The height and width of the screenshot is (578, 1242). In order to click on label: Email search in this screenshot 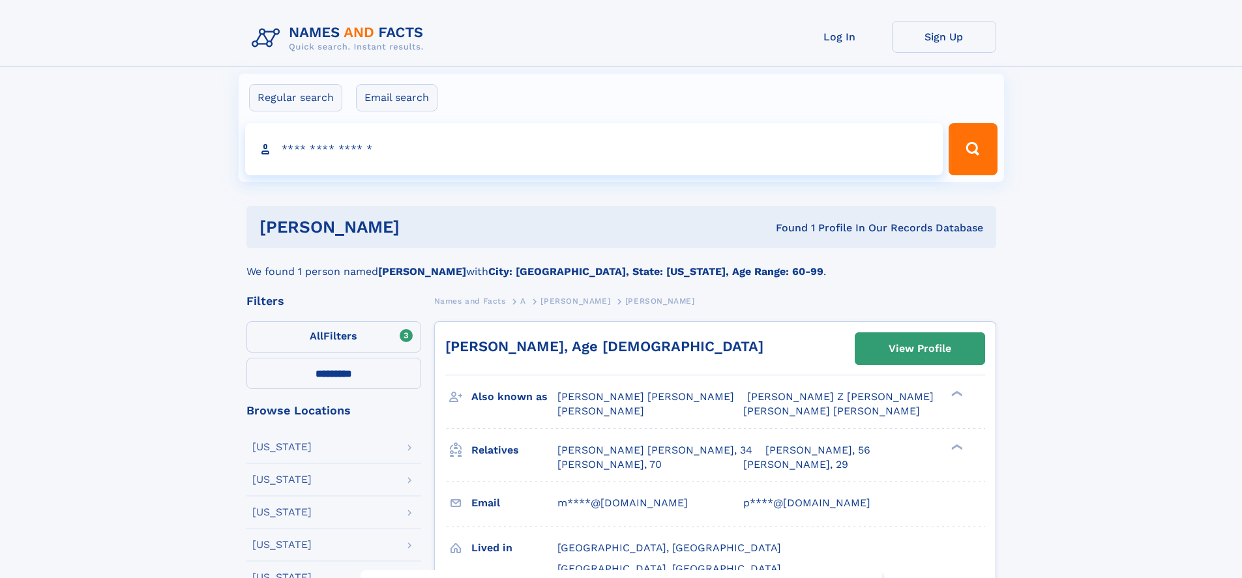, I will do `click(396, 98)`.